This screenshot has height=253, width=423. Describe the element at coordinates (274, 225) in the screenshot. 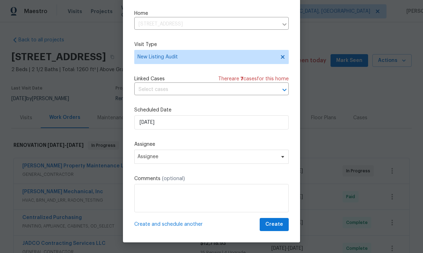

I see `button: Create` at that location.